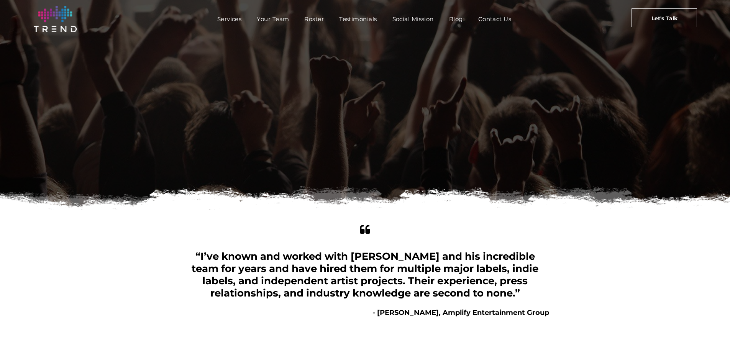  Describe the element at coordinates (230, 19) in the screenshot. I see `a: Services` at that location.